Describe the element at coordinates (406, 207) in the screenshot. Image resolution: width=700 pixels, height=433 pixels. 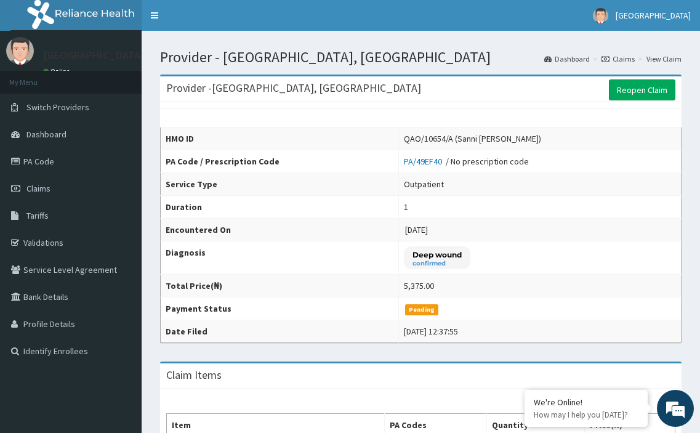
I see `div: 1` at that location.